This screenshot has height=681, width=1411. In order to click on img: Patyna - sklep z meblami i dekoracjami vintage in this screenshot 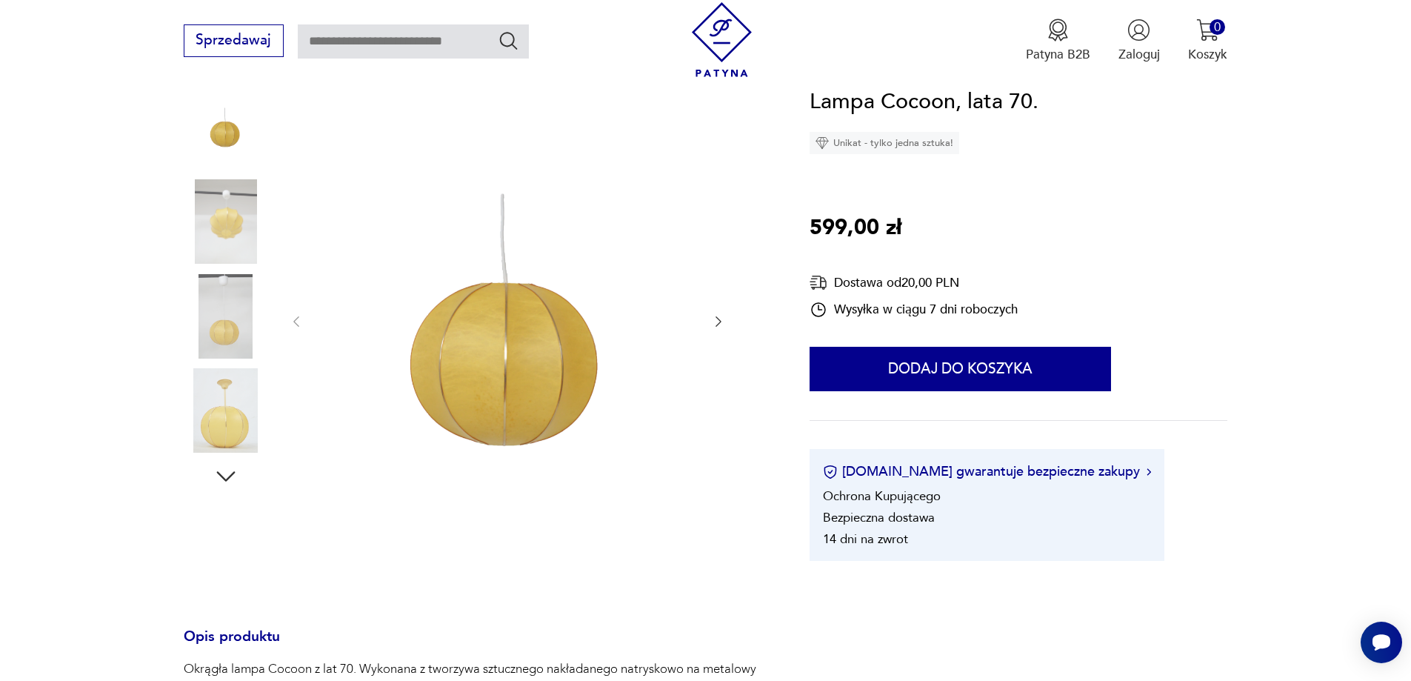, I will do `click(722, 39)`.